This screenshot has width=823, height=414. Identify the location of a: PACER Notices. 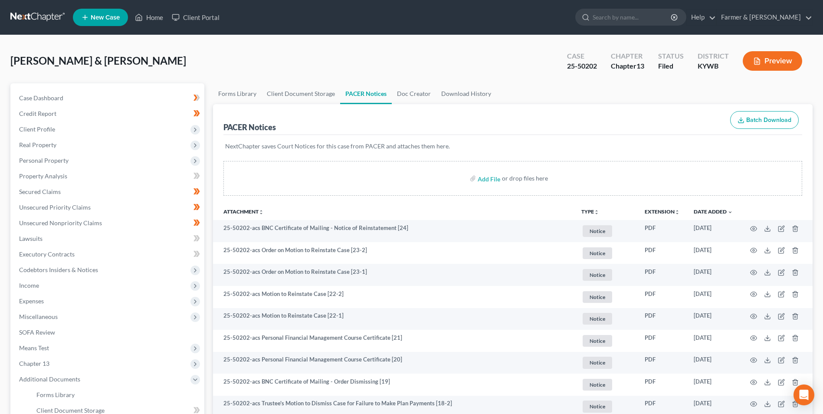
(366, 94).